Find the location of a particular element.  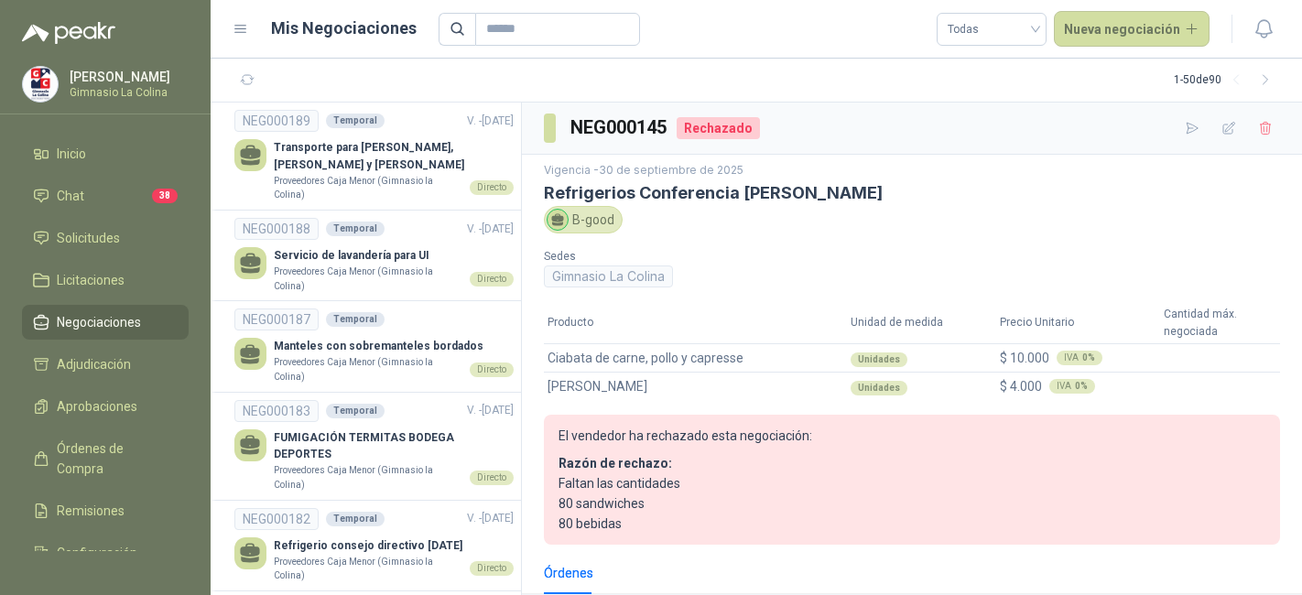

span: Adjudicación is located at coordinates (93, 364).